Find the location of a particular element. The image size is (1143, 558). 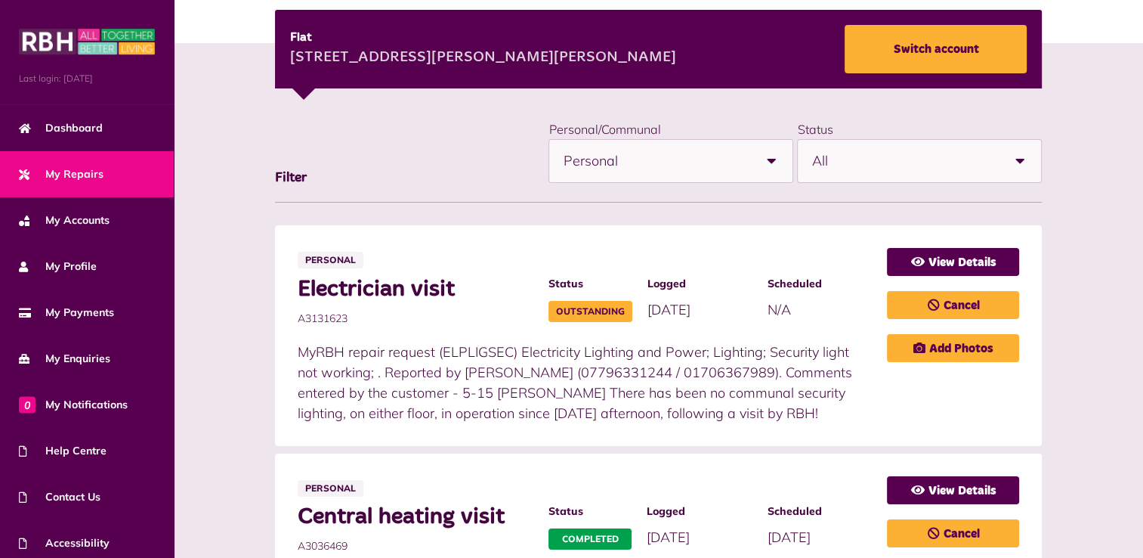

span: My Enquiries is located at coordinates (64, 358).